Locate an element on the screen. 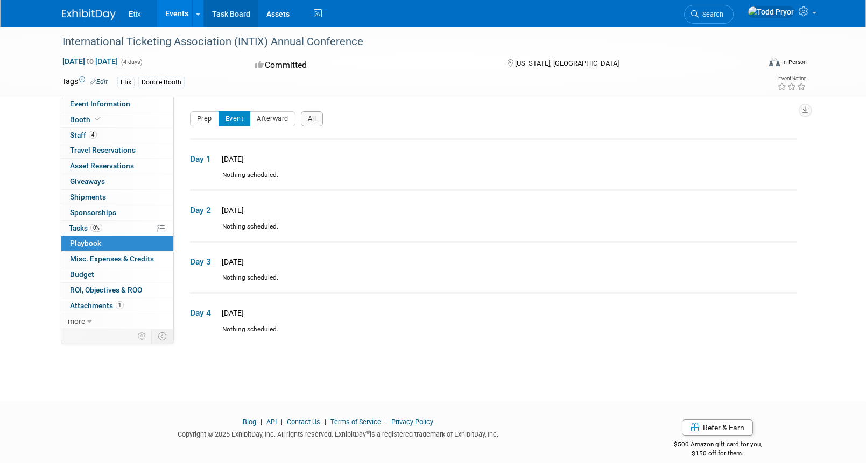  a: Privacy Policy is located at coordinates (412, 422).